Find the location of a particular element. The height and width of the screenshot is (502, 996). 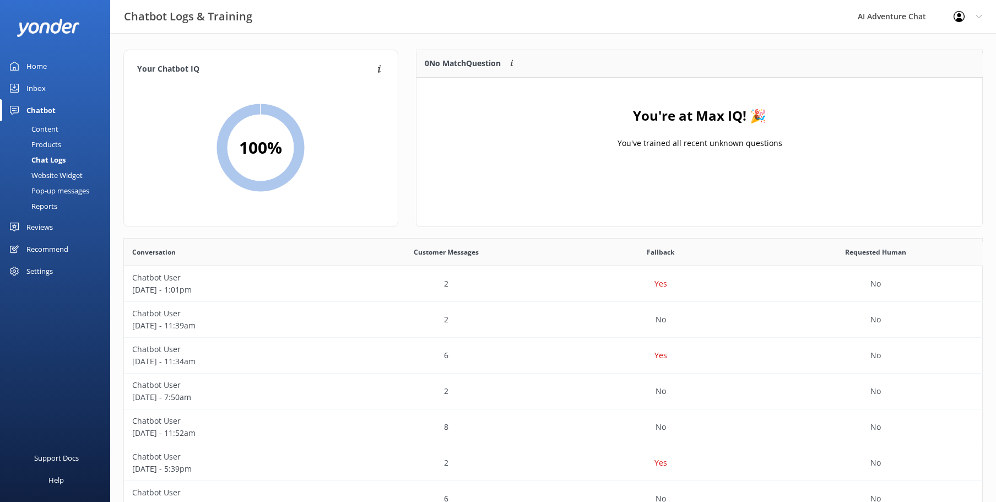

h3: Chatbot Logs & Training is located at coordinates (188, 17).